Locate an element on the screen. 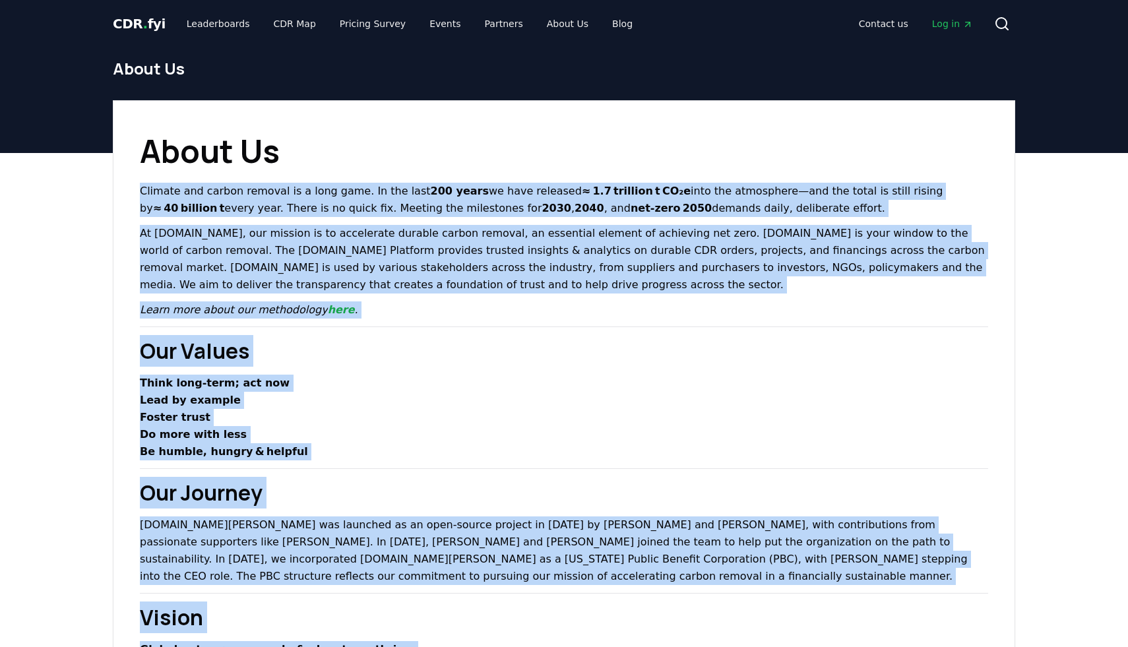 This screenshot has height=647, width=1128. strong: 200 years is located at coordinates (460, 191).